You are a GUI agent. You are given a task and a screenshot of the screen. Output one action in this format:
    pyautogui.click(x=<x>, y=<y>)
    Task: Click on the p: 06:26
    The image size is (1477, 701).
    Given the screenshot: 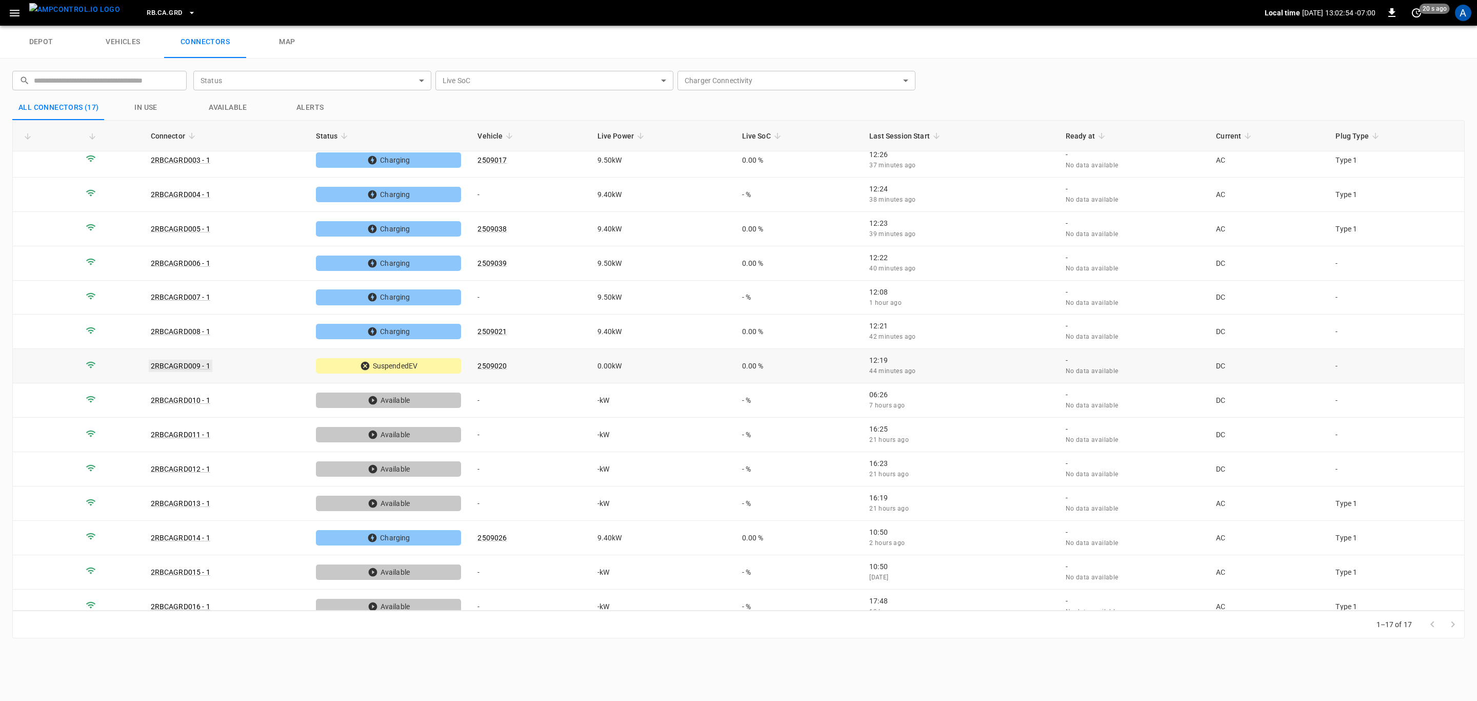 What is the action you would take?
    pyautogui.click(x=959, y=394)
    